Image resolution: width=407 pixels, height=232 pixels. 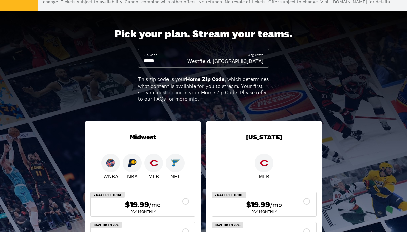 What do you see at coordinates (255, 55) in the screenshot?
I see `div: City, State` at bounding box center [255, 55].